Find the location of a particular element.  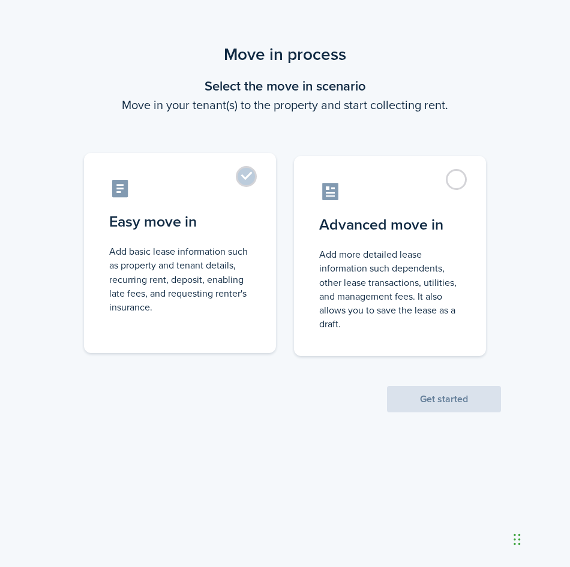

control-radio-card-description: Add more detailed lease information such dependents, other lease transactions, utilities, and man... is located at coordinates (390, 289).